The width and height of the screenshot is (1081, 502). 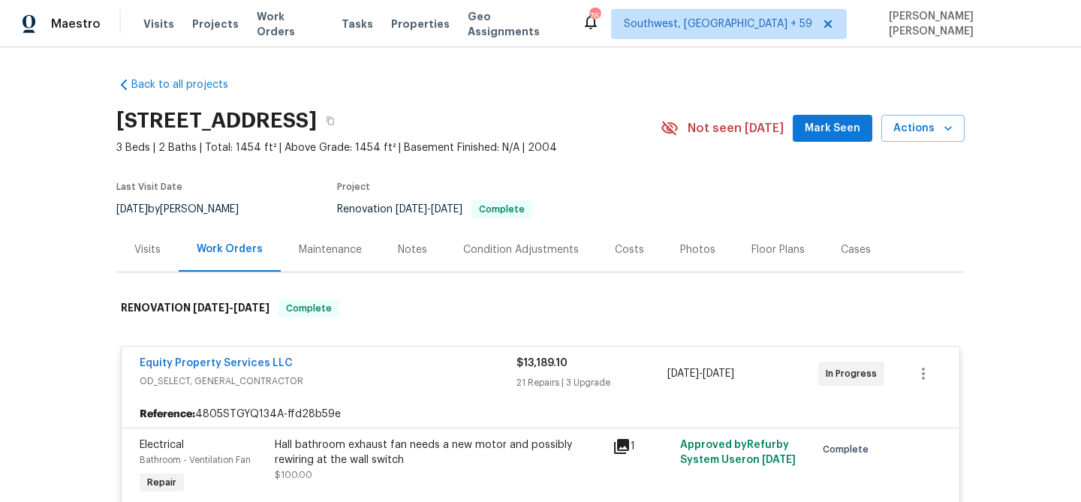 What do you see at coordinates (290, 24) in the screenshot?
I see `span: Work Orders` at bounding box center [290, 24].